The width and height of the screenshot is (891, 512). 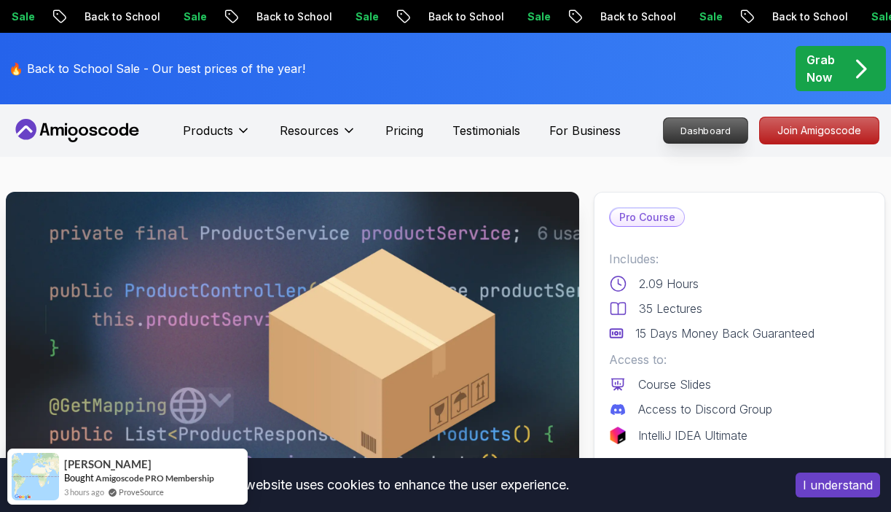 What do you see at coordinates (585, 130) in the screenshot?
I see `a: For Business` at bounding box center [585, 130].